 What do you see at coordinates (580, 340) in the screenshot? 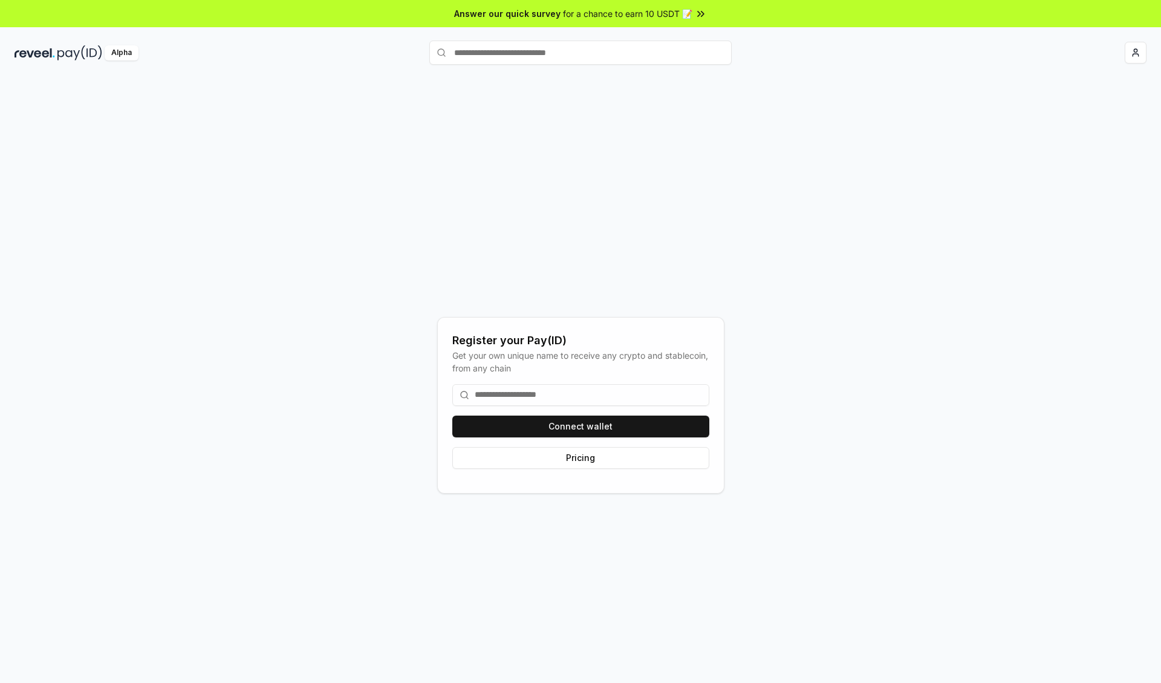
I see `div: Register your Pay(ID)` at bounding box center [580, 340].